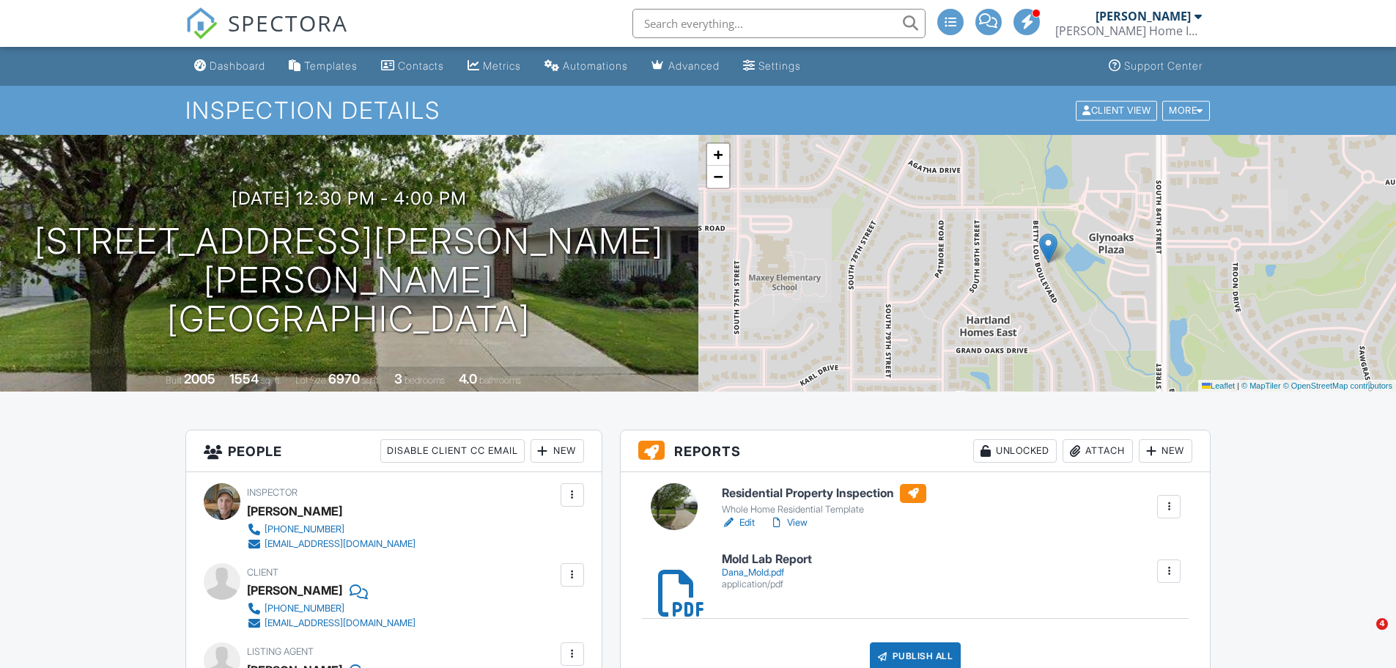 Image resolution: width=1396 pixels, height=668 pixels. Describe the element at coordinates (199, 378) in the screenshot. I see `div: 2005` at that location.